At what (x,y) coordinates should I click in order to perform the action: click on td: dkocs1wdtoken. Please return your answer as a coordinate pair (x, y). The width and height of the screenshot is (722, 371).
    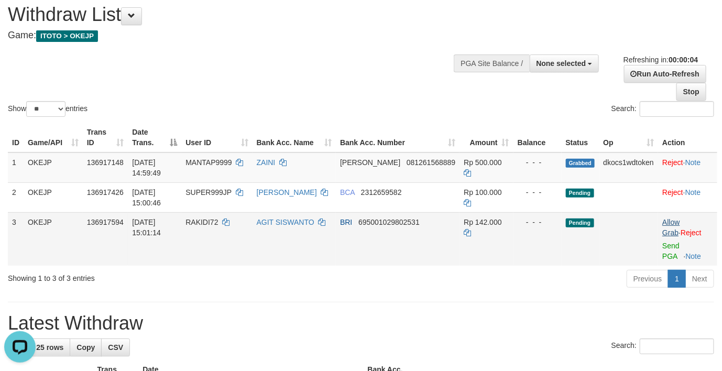
    Looking at the image, I should click on (629, 168).